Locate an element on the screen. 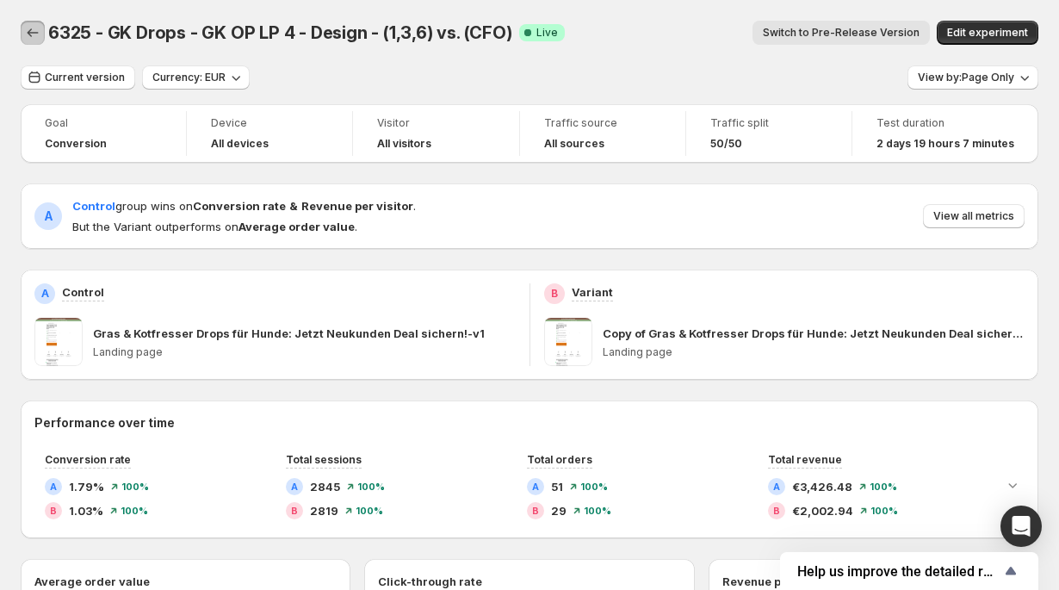  strong: Average order value is located at coordinates (296, 226).